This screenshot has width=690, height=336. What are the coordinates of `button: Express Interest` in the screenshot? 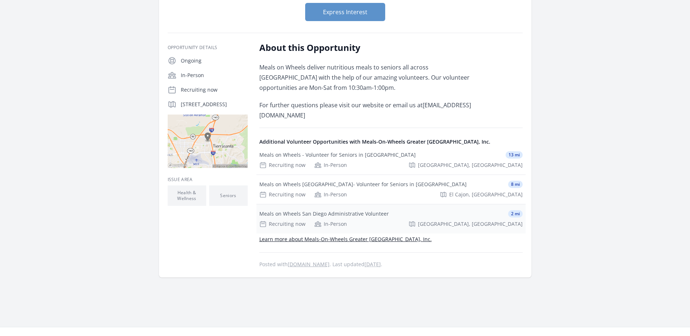 It's located at (345, 12).